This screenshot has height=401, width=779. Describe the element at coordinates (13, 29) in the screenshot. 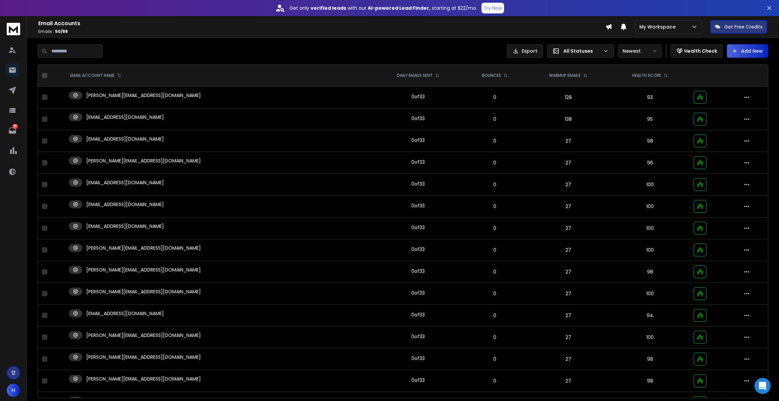

I see `img: logo` at that location.